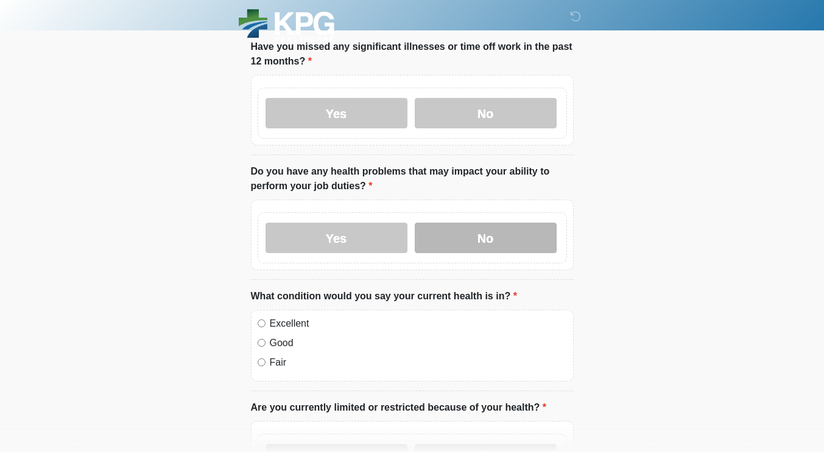  What do you see at coordinates (384, 297) in the screenshot?
I see `label: What condition would you say your current health is in?` at bounding box center [384, 297].